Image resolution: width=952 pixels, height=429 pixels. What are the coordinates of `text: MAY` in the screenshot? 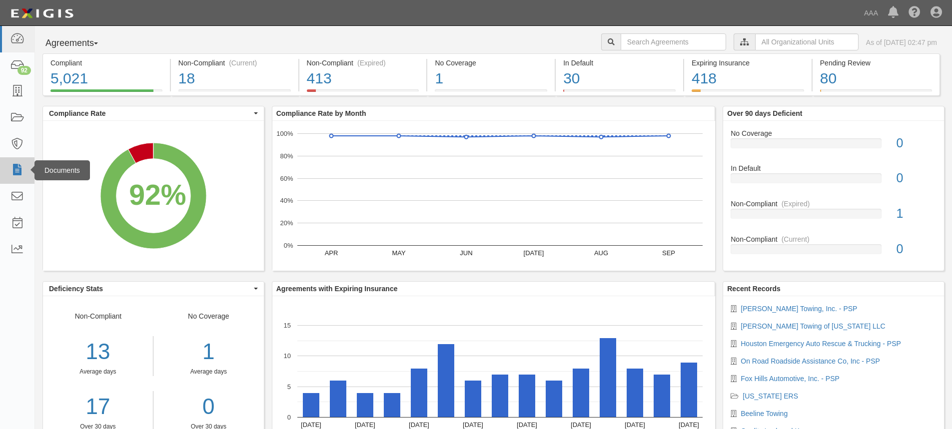 It's located at (399, 253).